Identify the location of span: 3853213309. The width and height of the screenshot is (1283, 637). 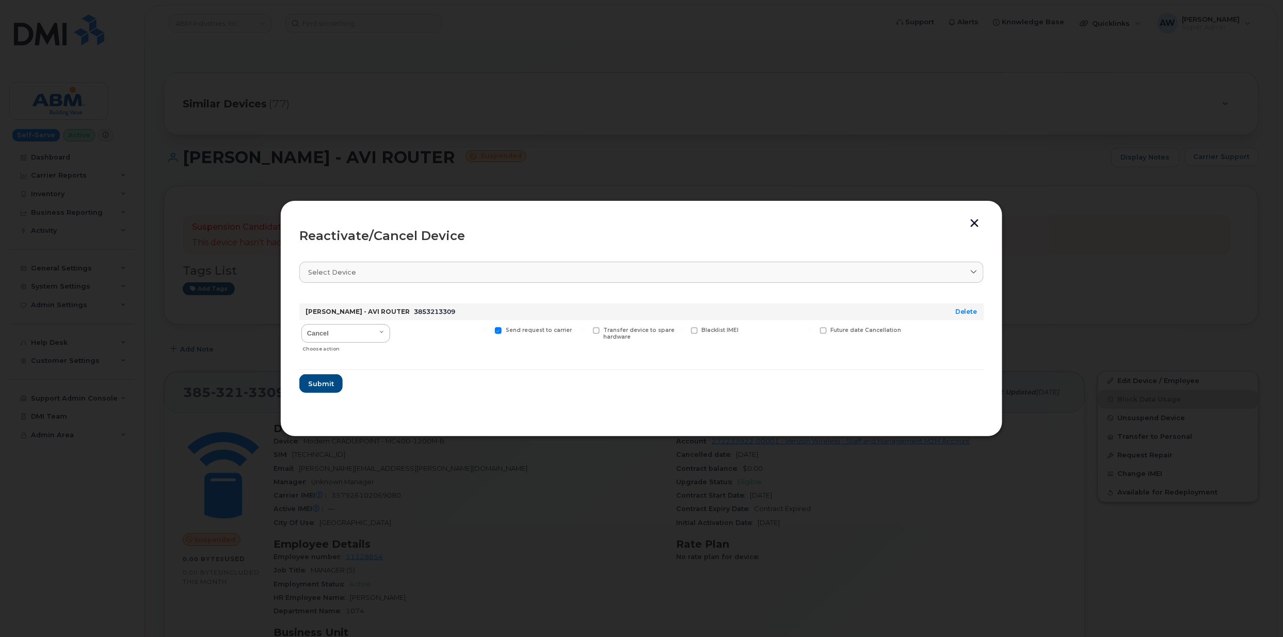
(435, 311).